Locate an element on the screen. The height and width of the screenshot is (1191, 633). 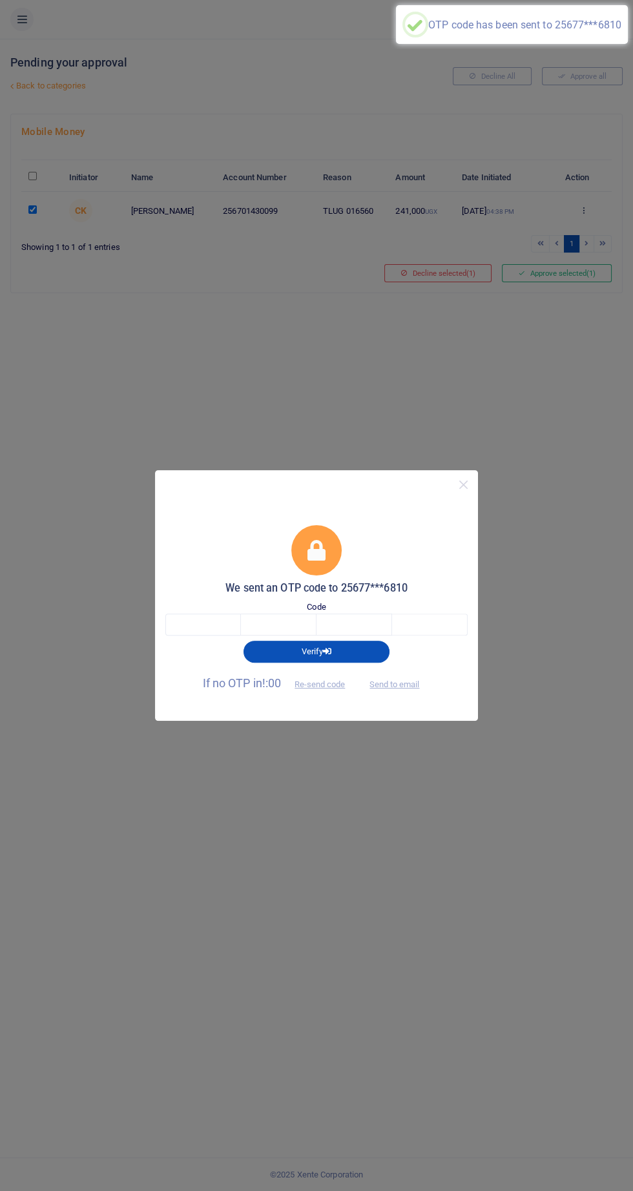
button: Close is located at coordinates (463, 484).